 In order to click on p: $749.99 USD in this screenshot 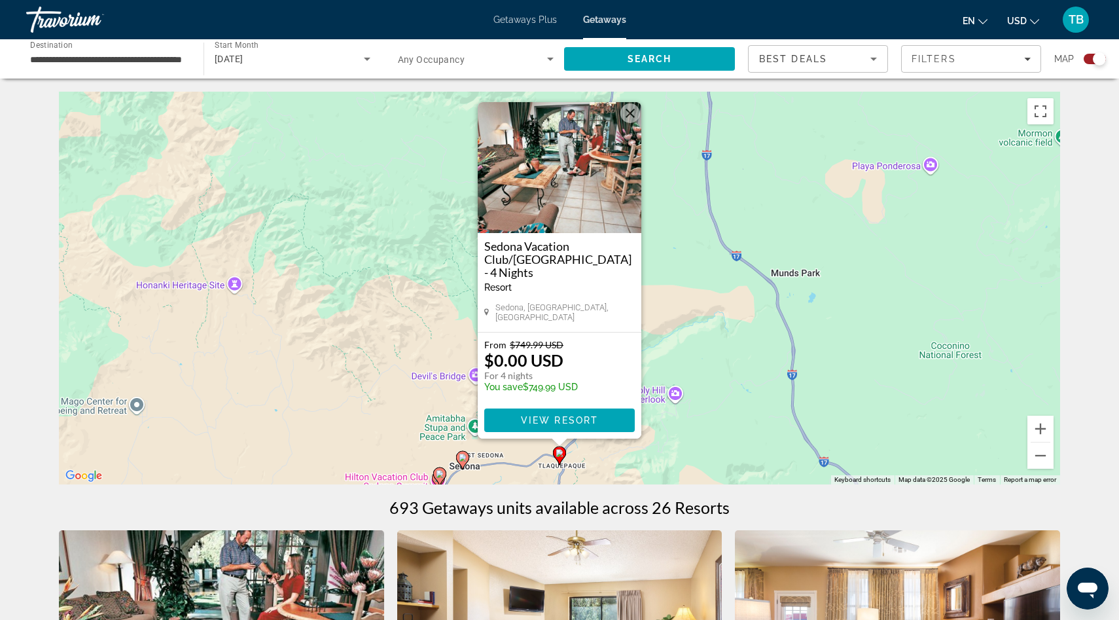, I will do `click(531, 387)`.